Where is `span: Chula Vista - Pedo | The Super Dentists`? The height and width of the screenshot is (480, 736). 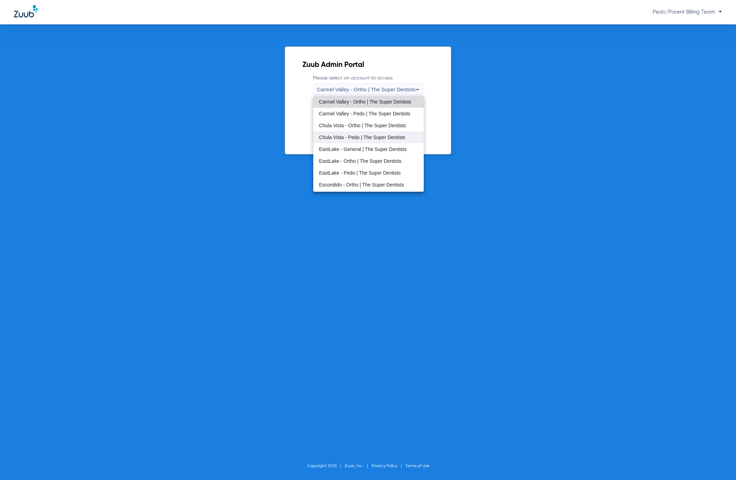 span: Chula Vista - Pedo | The Super Dentists is located at coordinates (362, 137).